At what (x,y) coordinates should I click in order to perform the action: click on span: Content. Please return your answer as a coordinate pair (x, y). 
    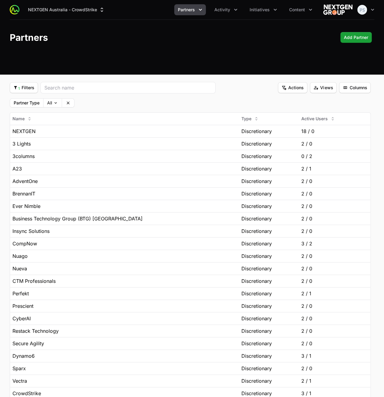
    Looking at the image, I should click on (297, 10).